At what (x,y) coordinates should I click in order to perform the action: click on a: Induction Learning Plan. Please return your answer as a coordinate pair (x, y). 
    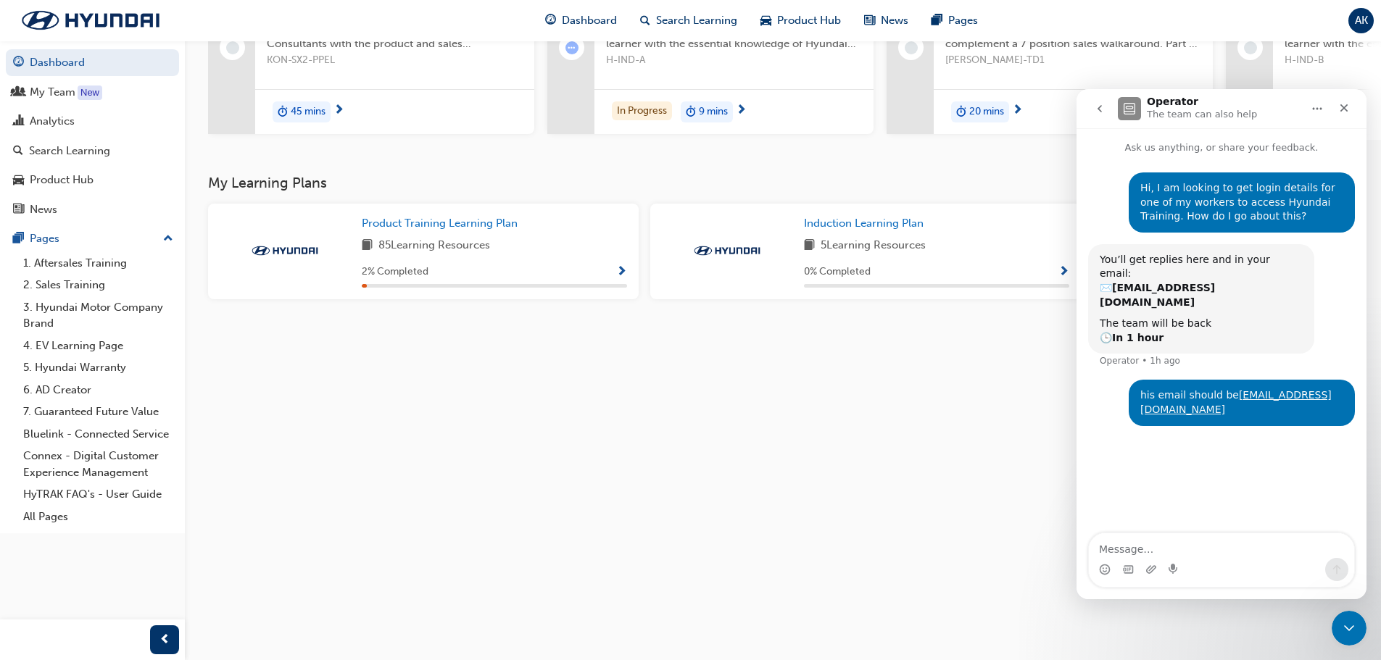
    Looking at the image, I should click on (866, 223).